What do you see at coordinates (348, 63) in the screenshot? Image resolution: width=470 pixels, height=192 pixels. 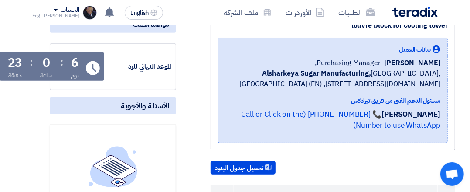 I see `span: Purchasing Manager,` at bounding box center [348, 63].